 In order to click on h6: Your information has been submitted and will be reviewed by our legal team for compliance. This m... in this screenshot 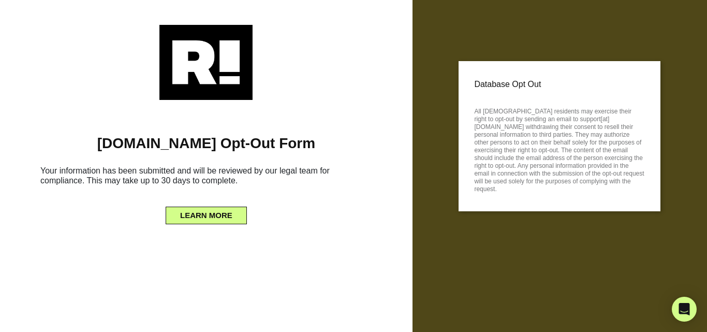, I will do `click(206, 178)`.